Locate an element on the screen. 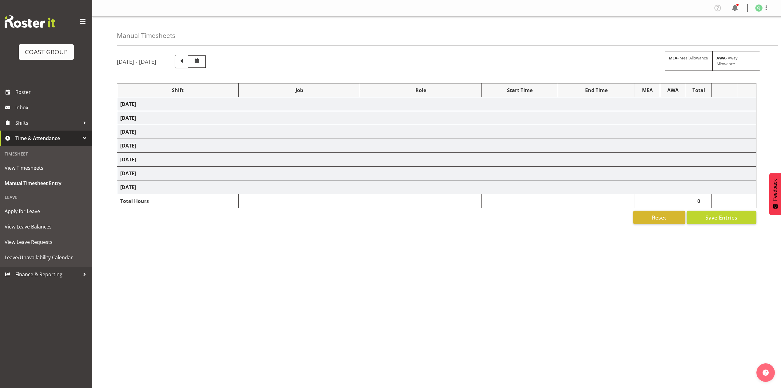 The height and width of the screenshot is (388, 781). span: Feedback is located at coordinates (775, 190).